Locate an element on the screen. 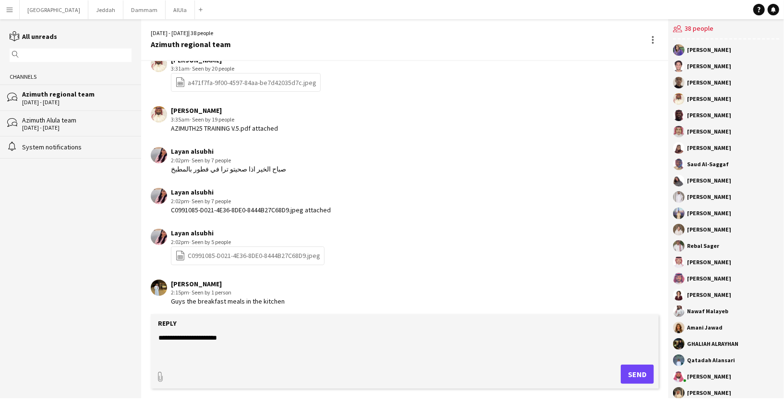 The height and width of the screenshot is (404, 784). div: Nawaf Malayeb is located at coordinates (708, 311).